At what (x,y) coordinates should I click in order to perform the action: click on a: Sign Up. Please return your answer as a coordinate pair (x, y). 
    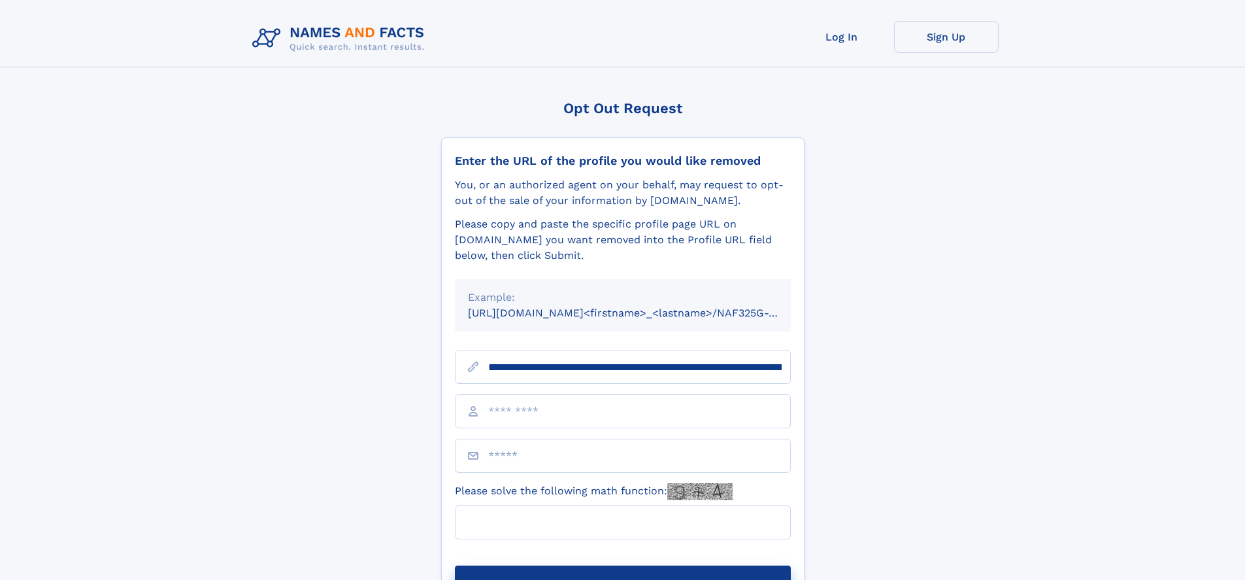
    Looking at the image, I should click on (947, 37).